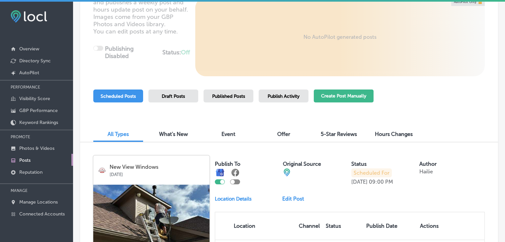  I want to click on p: 09:00 PM, so click(381, 182).